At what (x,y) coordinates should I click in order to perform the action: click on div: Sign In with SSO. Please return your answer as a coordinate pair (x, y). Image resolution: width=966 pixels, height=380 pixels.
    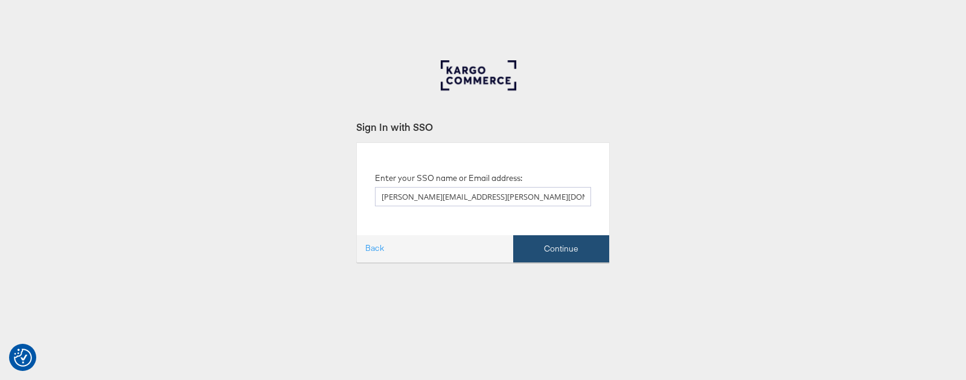
    Looking at the image, I should click on (483, 127).